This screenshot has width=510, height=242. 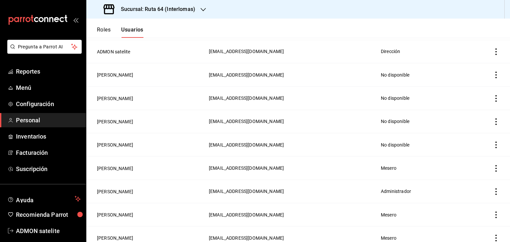 I want to click on button: Usuarios, so click(x=132, y=32).